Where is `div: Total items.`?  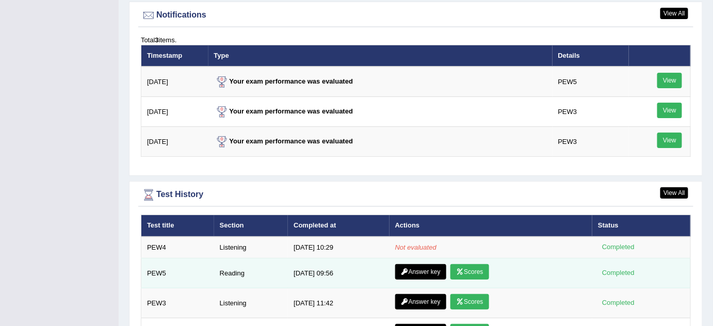 div: Total items. is located at coordinates (416, 40).